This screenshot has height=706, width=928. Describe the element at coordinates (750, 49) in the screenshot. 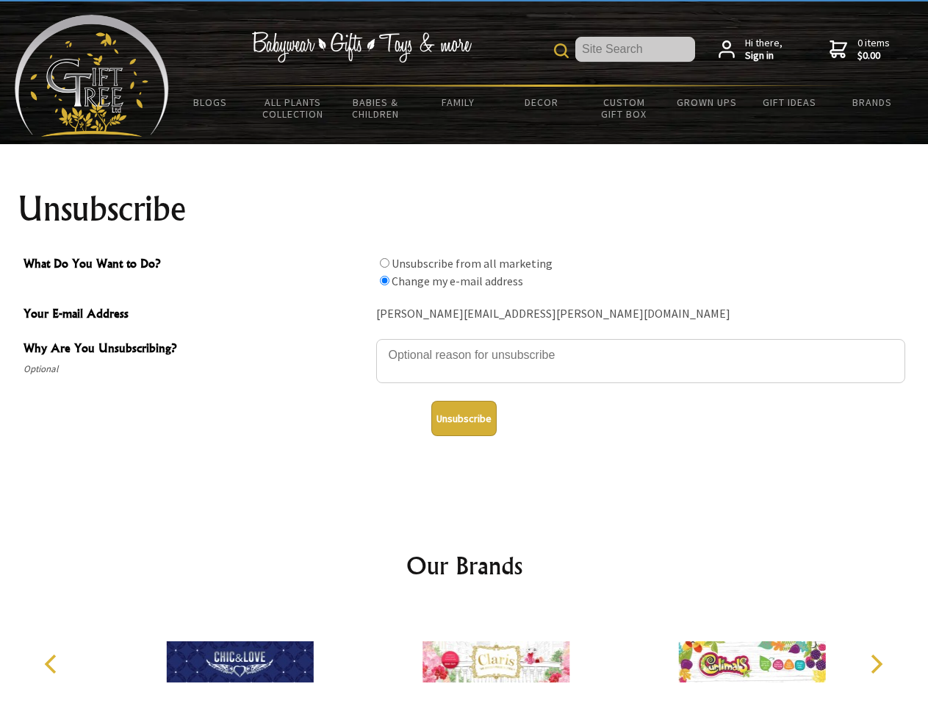

I see `a: Hi there,Sign in` at that location.